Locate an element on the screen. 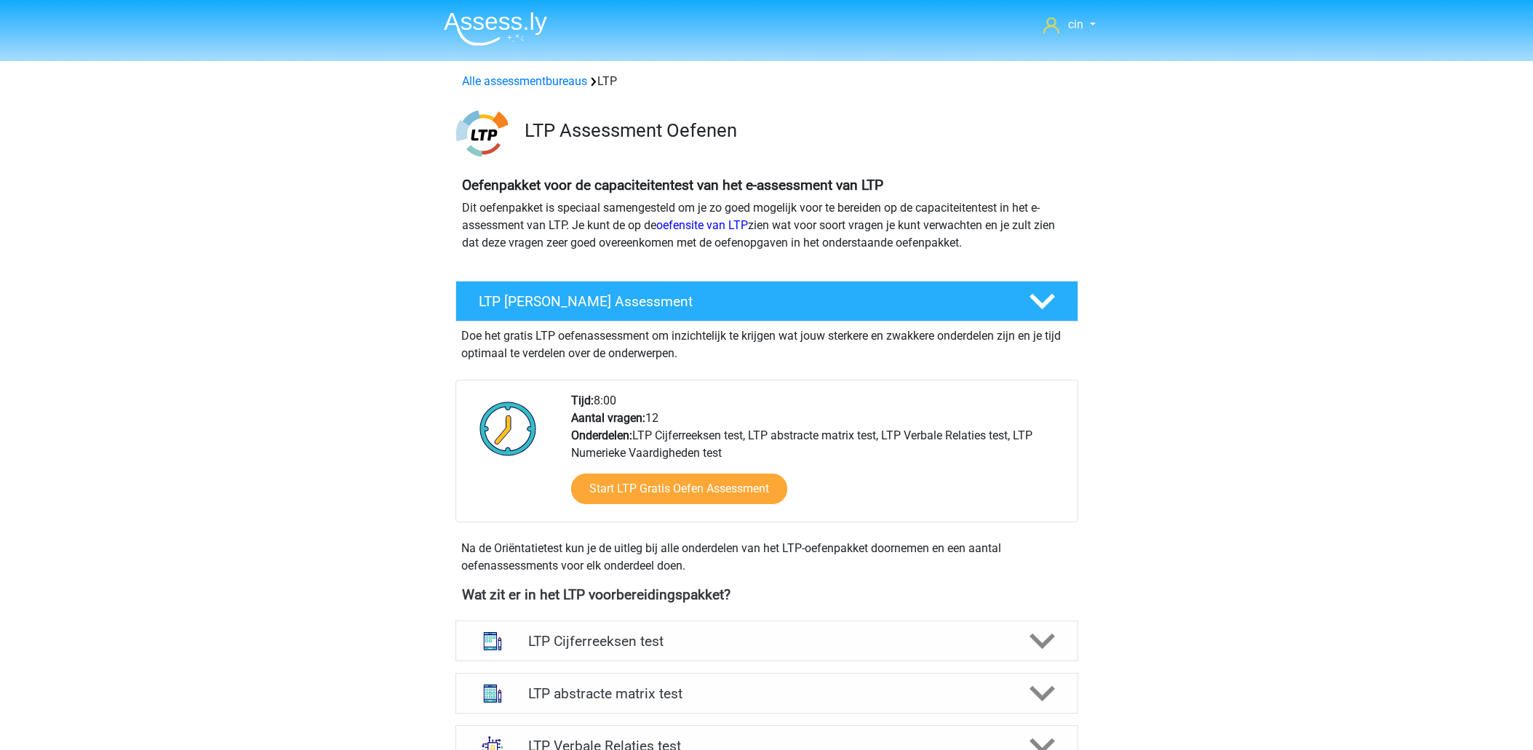 This screenshot has width=1533, height=750. h4: LTP Cijferreeksen test is located at coordinates (766, 641).